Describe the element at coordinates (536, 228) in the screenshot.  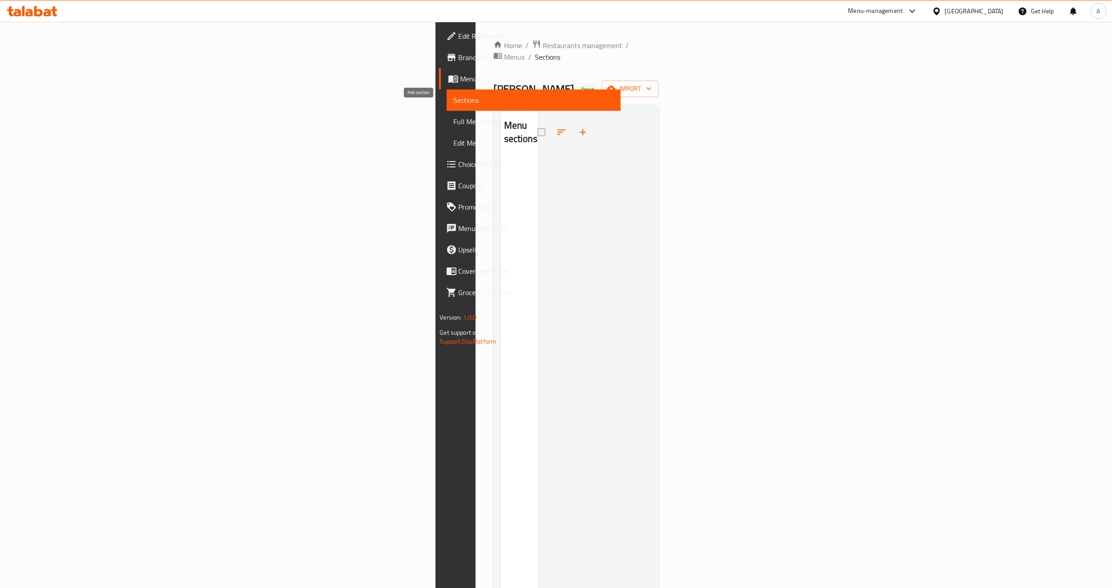
I see `span: Menu disclaimer` at that location.